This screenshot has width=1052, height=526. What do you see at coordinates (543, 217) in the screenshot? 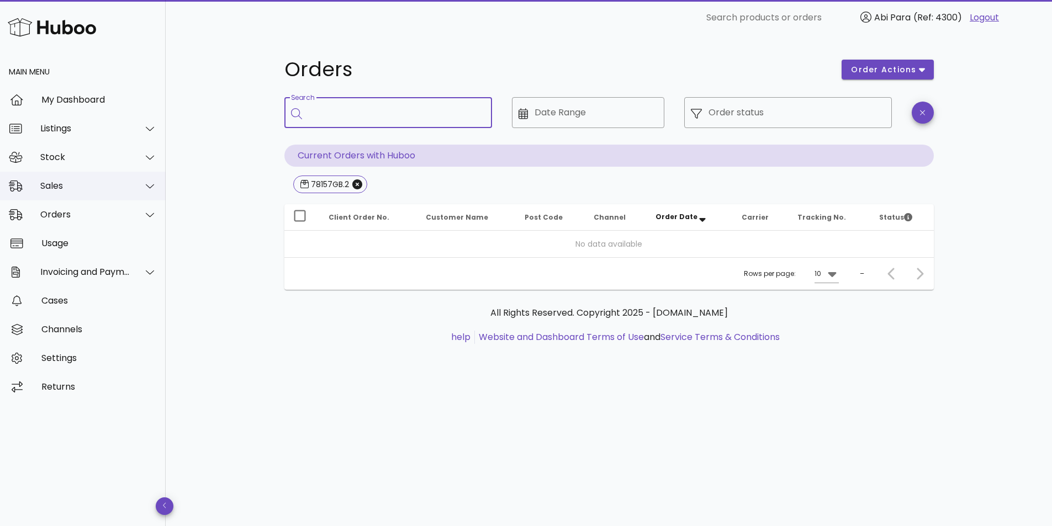
I see `span: Post Code` at bounding box center [543, 217].